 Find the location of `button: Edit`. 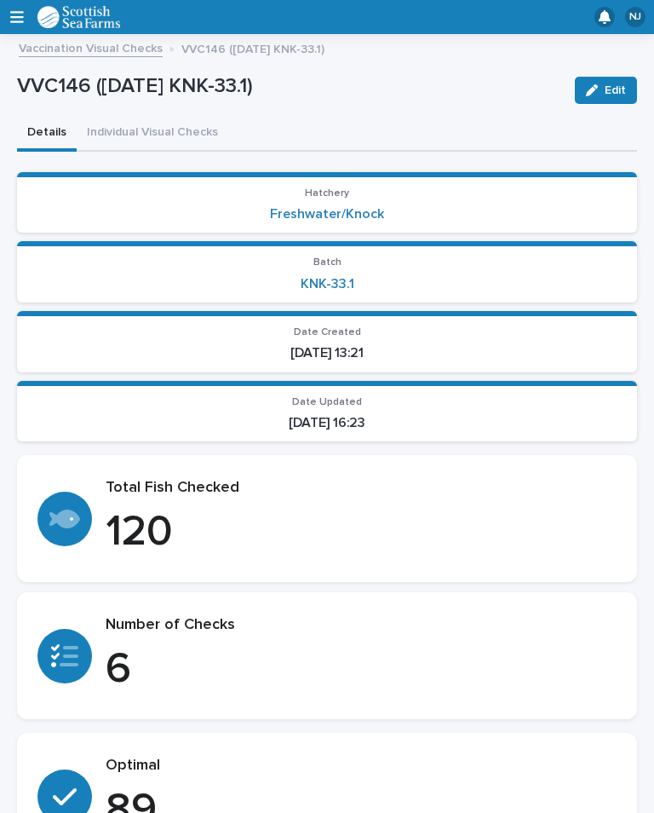

button: Edit is located at coordinates (606, 90).